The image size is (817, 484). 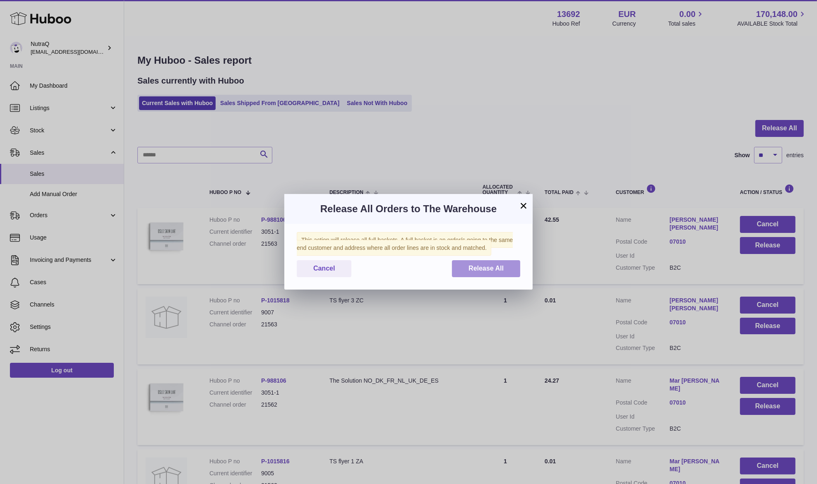 I want to click on span: This action will release all full baskets. A full basket is an order/s going to the same end cust..., so click(x=405, y=244).